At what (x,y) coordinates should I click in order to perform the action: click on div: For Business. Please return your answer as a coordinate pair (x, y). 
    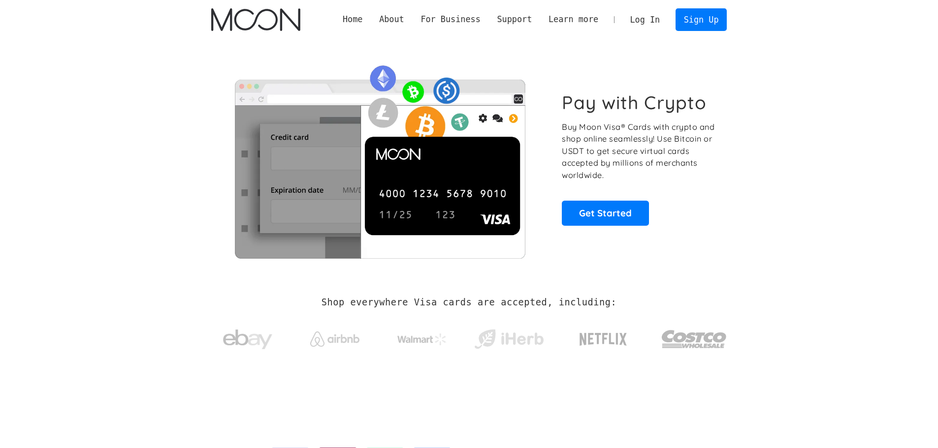
    Looking at the image, I should click on (450, 19).